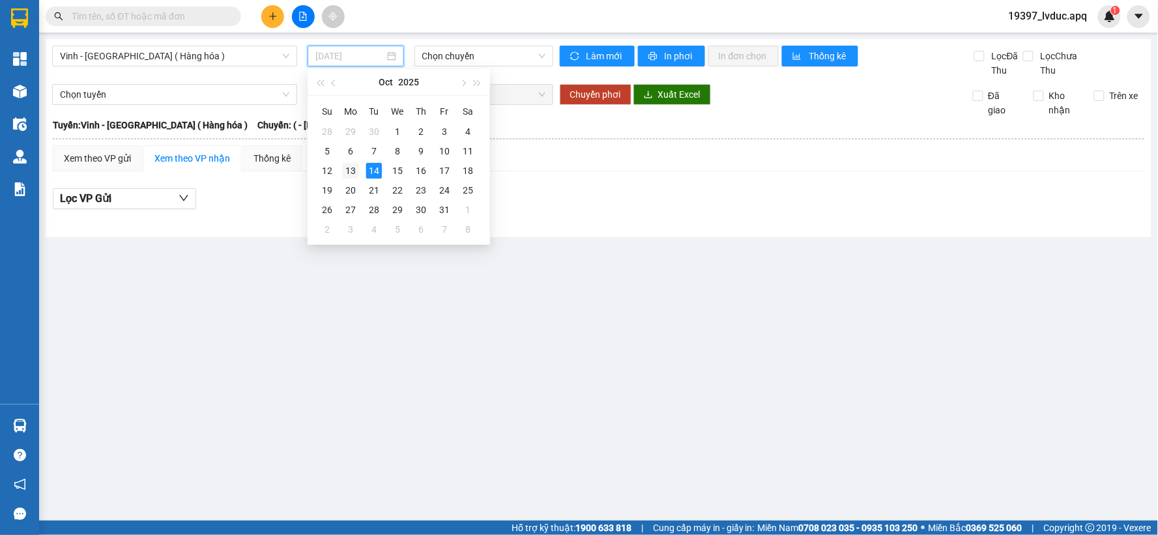  What do you see at coordinates (398, 229) in the screenshot?
I see `td: 2025-11-05` at bounding box center [398, 229].